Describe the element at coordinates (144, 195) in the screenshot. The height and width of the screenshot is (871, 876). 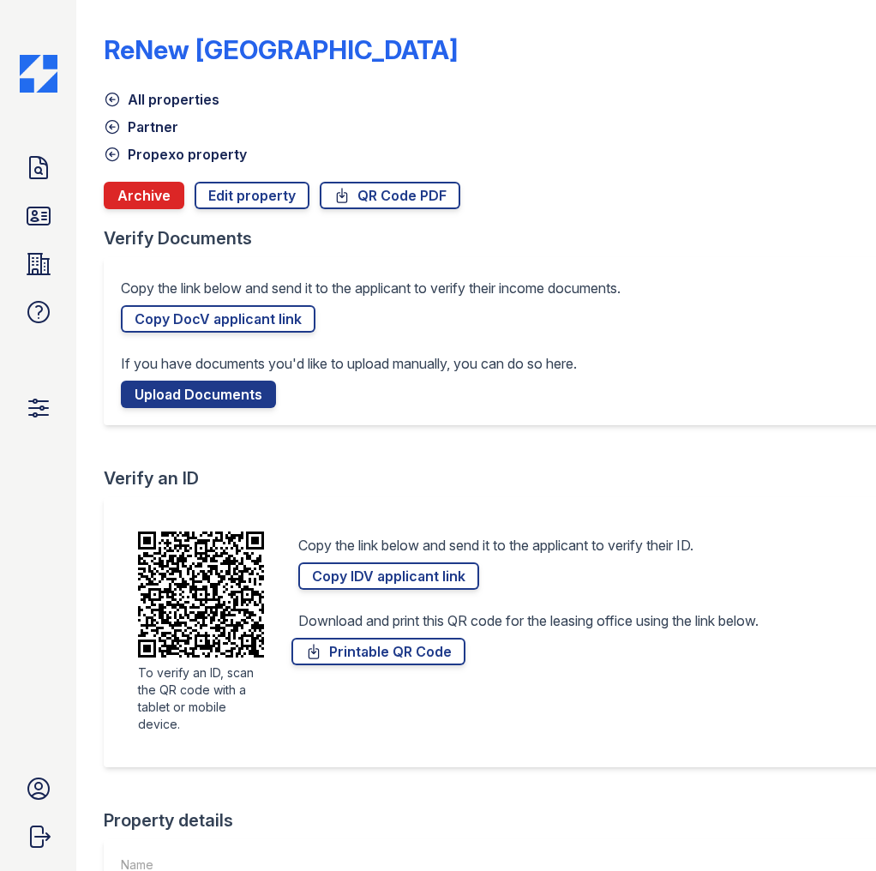
I see `button: Archive` at that location.